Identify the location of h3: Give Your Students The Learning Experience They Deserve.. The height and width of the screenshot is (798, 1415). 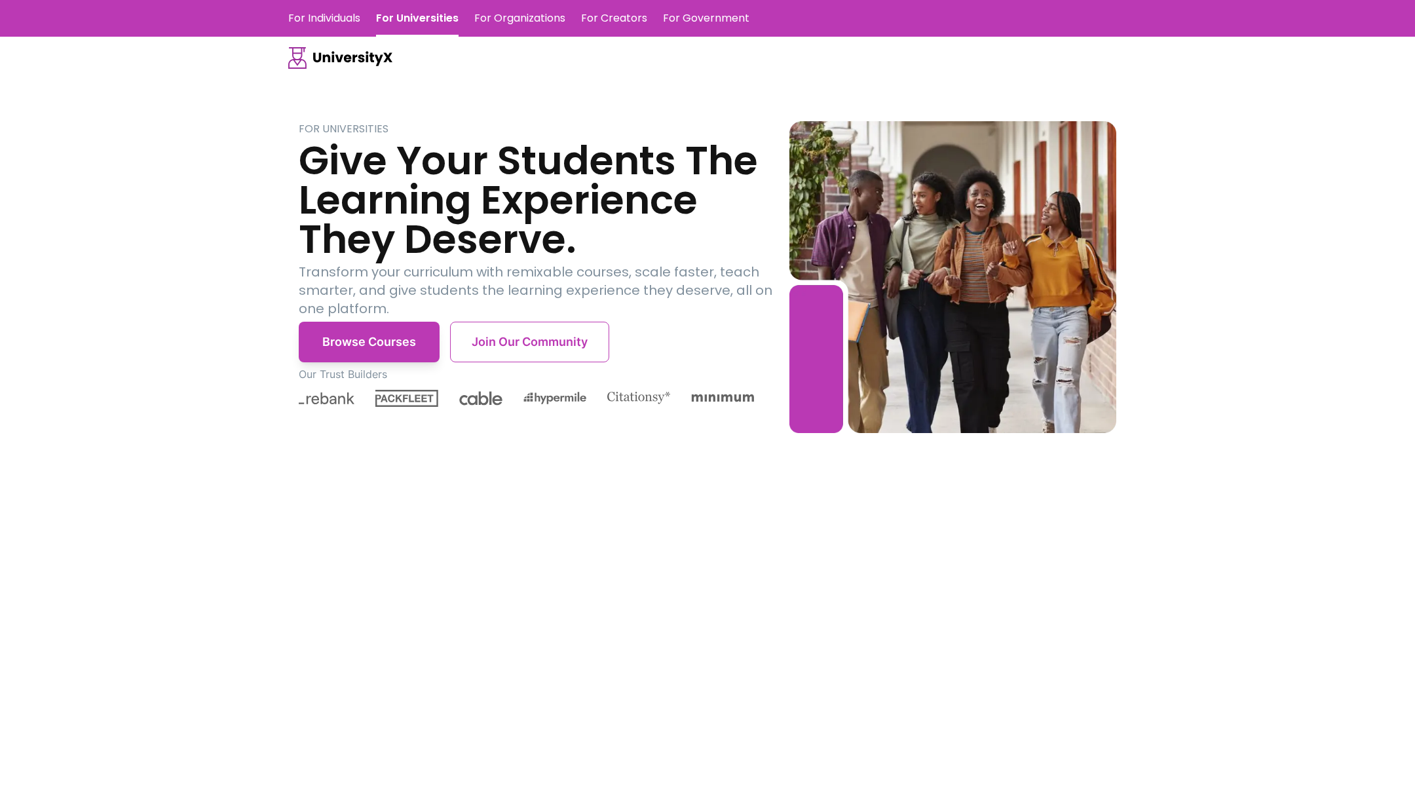
(544, 200).